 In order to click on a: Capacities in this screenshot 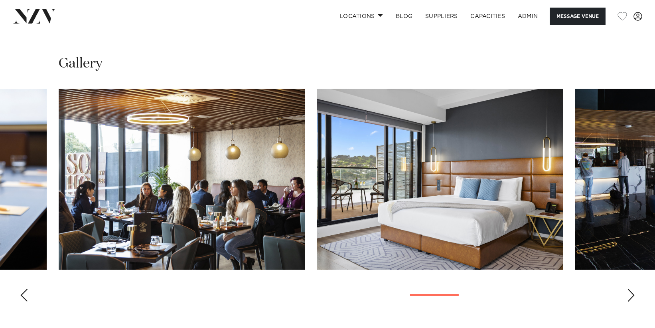, I will do `click(488, 16)`.